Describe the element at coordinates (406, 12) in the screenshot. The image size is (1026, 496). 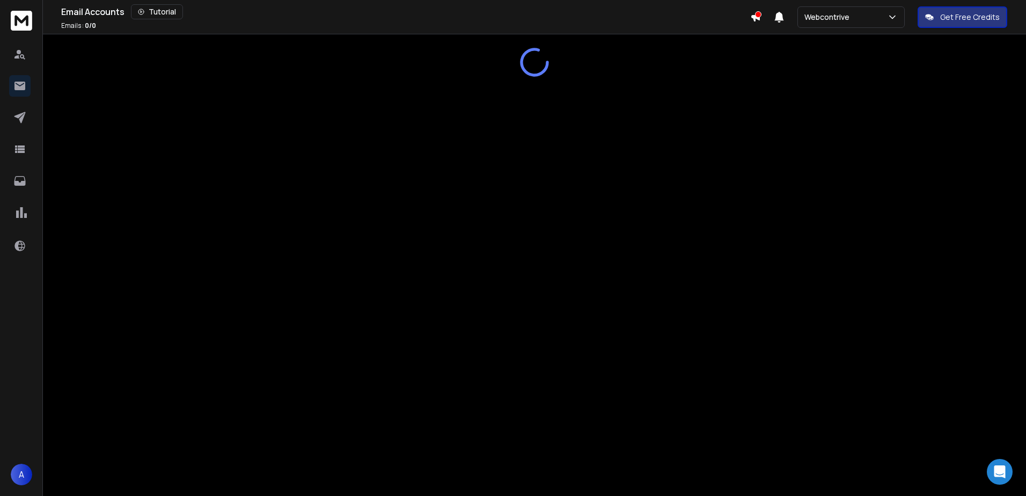
I see `div: Email Accounts` at that location.